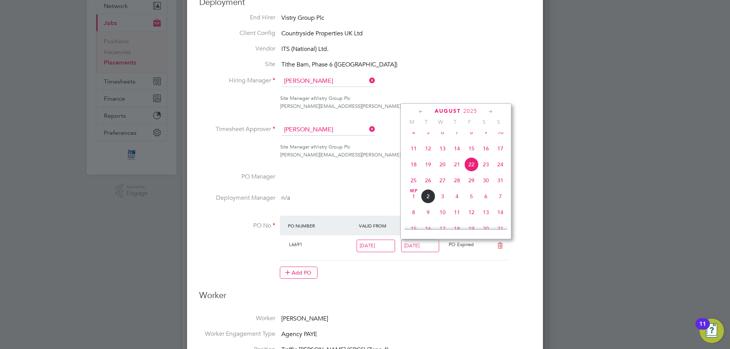  Describe the element at coordinates (712, 331) in the screenshot. I see `button: Open Resource Center, 11 new notifications` at that location.